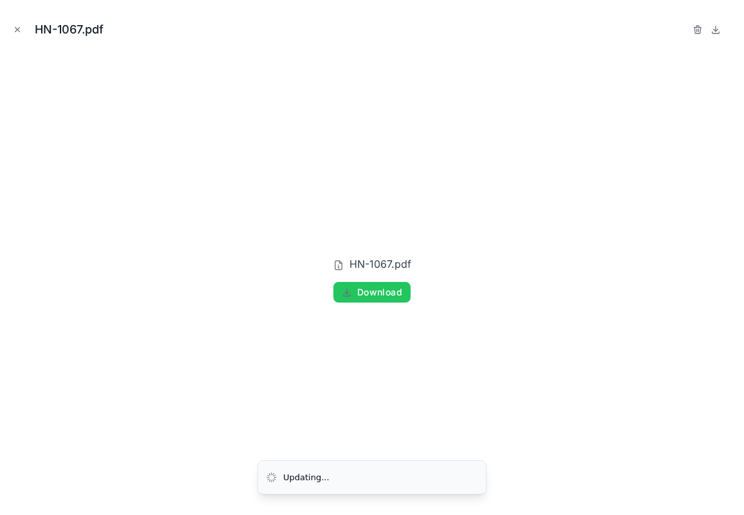 Image resolution: width=744 pixels, height=515 pixels. What do you see at coordinates (380, 292) in the screenshot?
I see `span: Download` at bounding box center [380, 292].